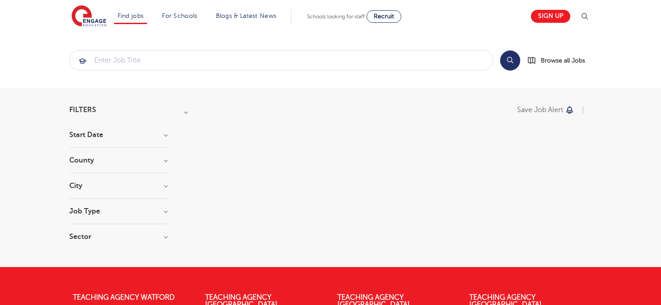 This screenshot has width=661, height=305. I want to click on h3: County, so click(118, 160).